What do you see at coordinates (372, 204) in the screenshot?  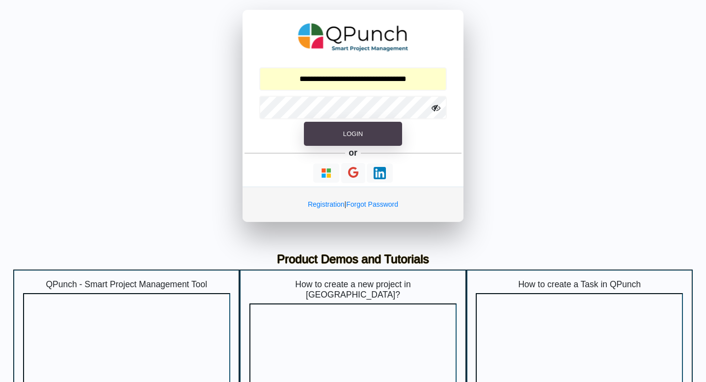 I see `a: Forgot Password` at bounding box center [372, 204].